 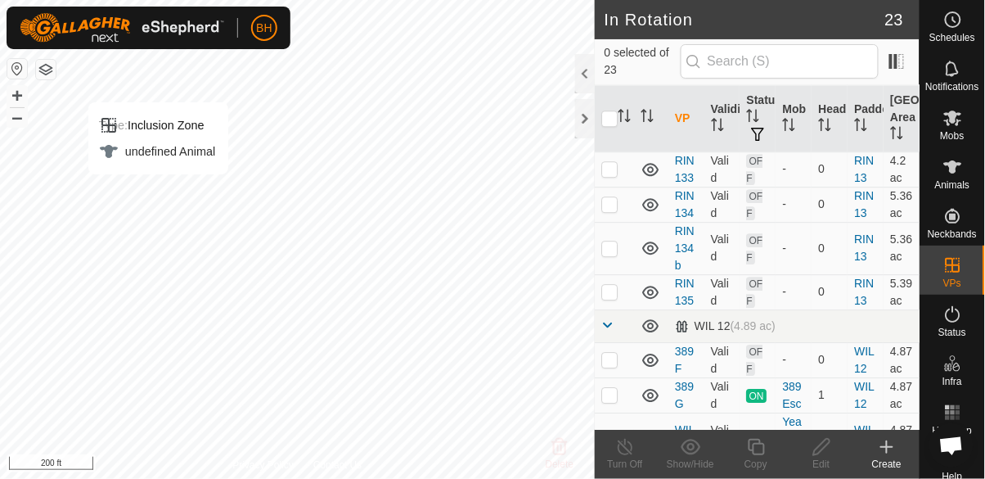 What do you see at coordinates (952, 185) in the screenshot?
I see `span: Animals` at bounding box center [952, 185].